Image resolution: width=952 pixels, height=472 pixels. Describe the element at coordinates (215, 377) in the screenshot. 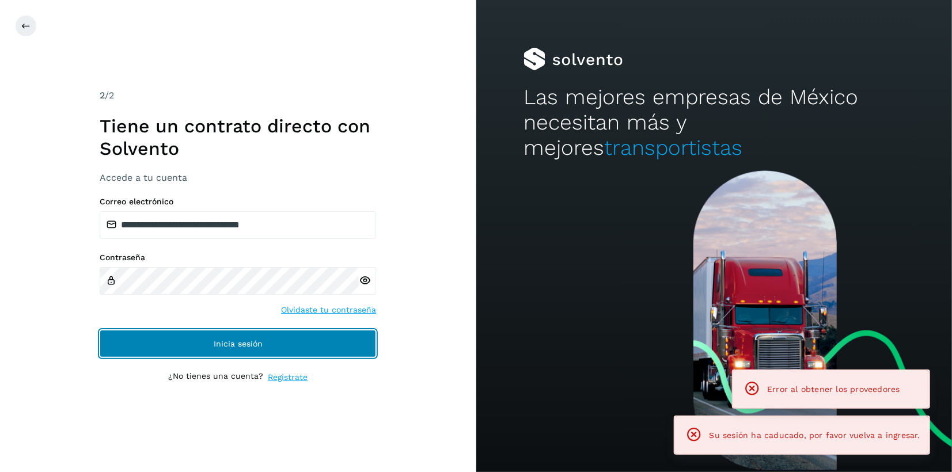

I see `p: ¿No tienes una cuenta?` at that location.